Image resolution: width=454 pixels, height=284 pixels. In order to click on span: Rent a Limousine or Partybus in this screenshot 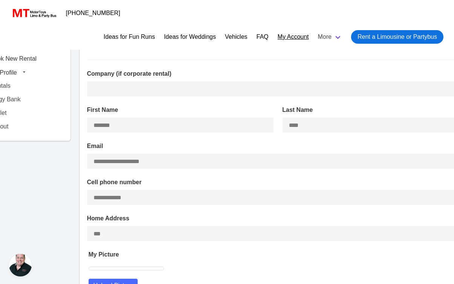, I will do `click(397, 37)`.